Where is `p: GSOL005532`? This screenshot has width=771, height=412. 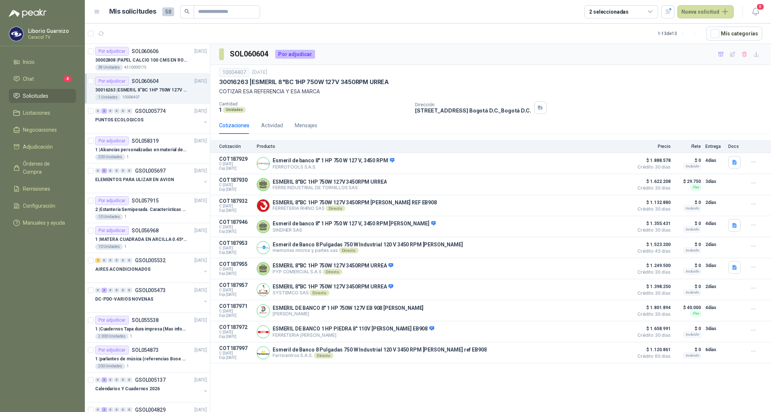 p: GSOL005532 is located at coordinates (150, 261).